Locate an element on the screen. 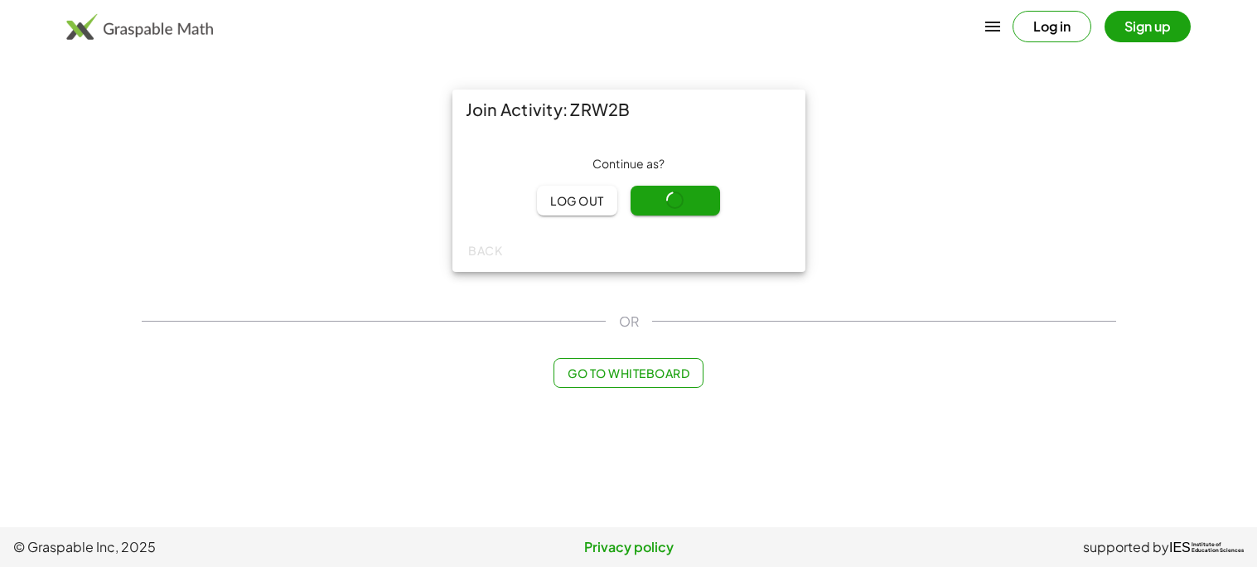 This screenshot has width=1257, height=567. span: Go to Whiteboard is located at coordinates (628, 373).